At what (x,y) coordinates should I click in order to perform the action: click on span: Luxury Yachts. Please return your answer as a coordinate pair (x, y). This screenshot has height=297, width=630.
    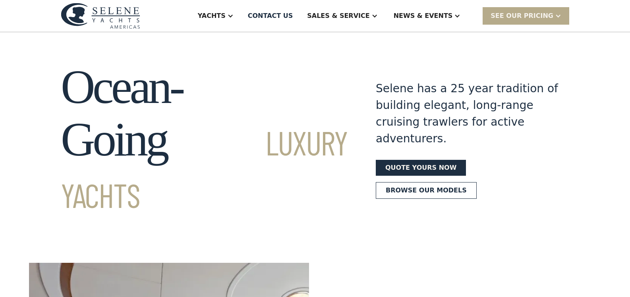
    Looking at the image, I should click on (204, 168).